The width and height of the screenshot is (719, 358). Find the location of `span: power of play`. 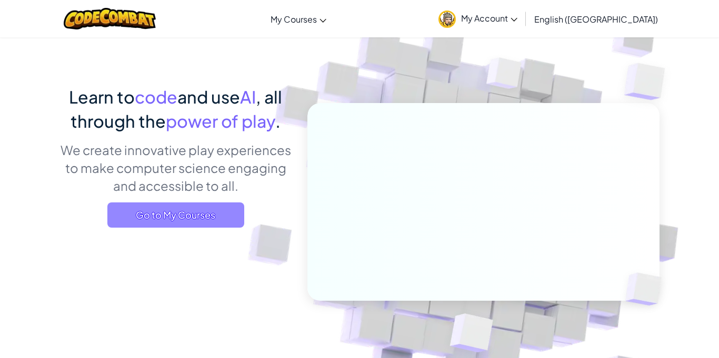

span: power of play is located at coordinates (220, 121).